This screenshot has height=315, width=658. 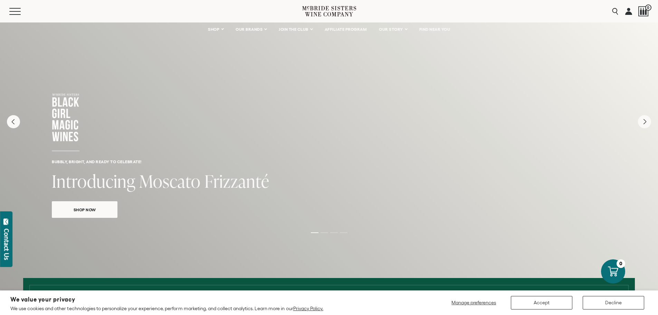 What do you see at coordinates (435, 29) in the screenshot?
I see `span: FIND NEAR YOU` at bounding box center [435, 29].